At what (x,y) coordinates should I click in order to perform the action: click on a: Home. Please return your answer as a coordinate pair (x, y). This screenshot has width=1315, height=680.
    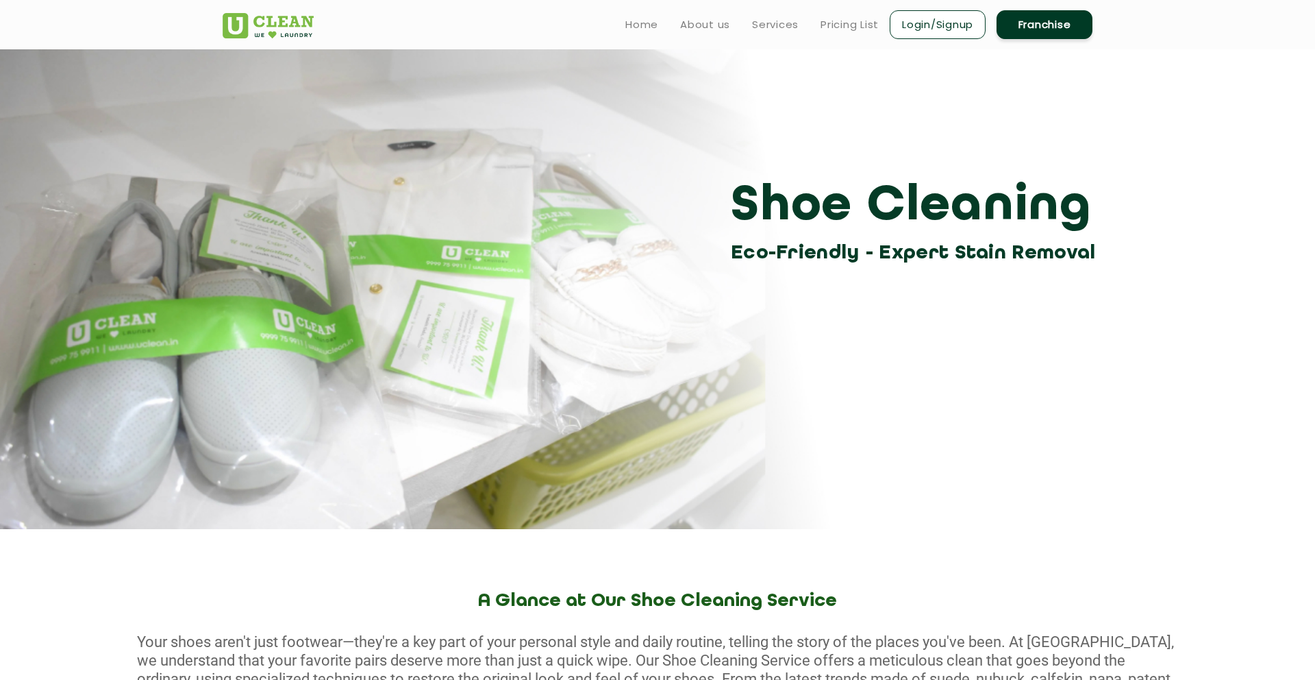
    Looking at the image, I should click on (642, 25).